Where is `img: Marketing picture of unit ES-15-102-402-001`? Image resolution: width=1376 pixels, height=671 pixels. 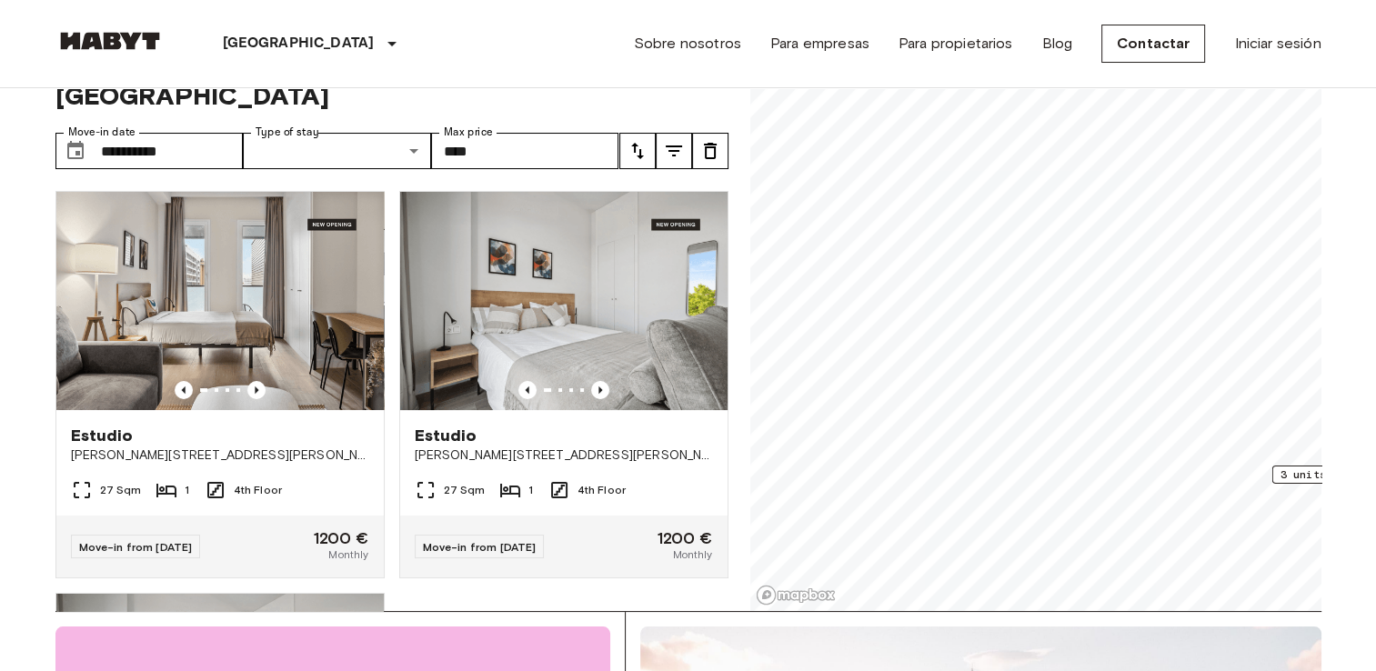
img: Marketing picture of unit ES-15-102-402-001 is located at coordinates (220, 301).